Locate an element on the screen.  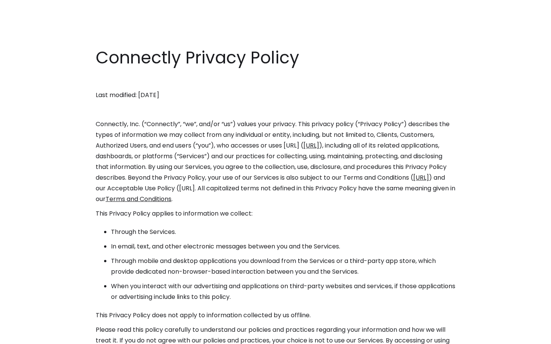
a: Terms and Conditions is located at coordinates (139, 199).